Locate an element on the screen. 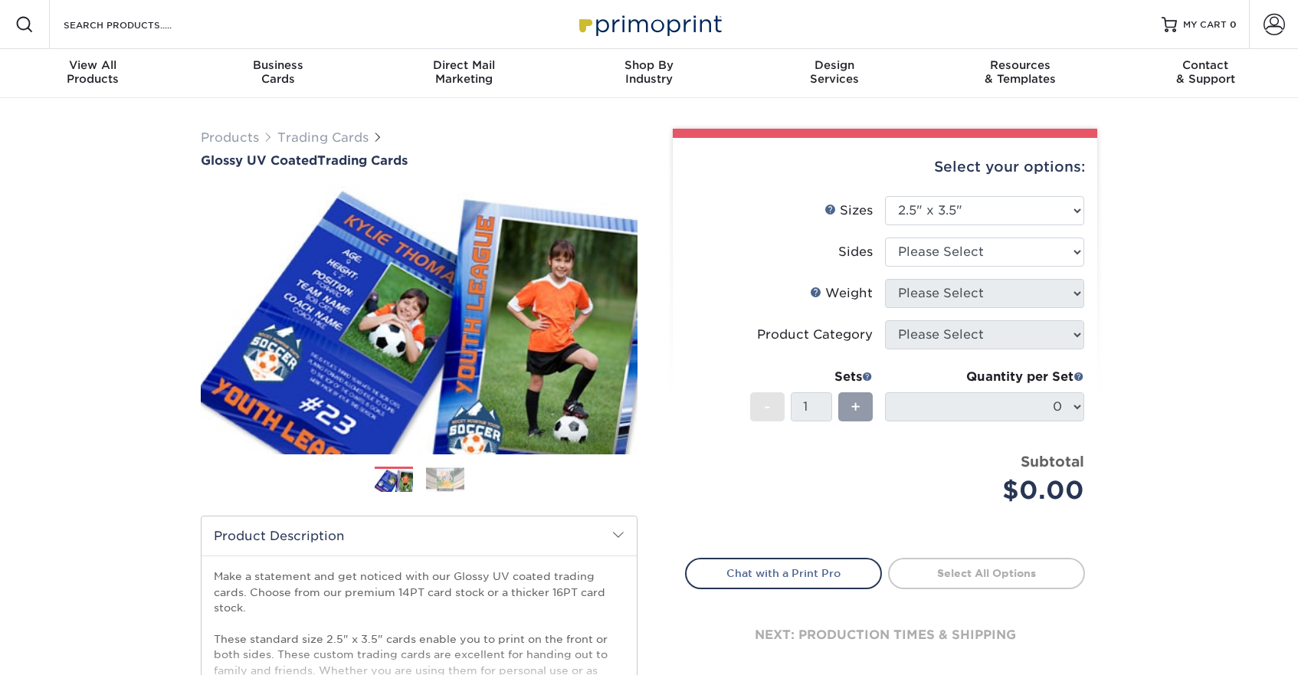 This screenshot has height=675, width=1298. a: DesignServices is located at coordinates (834, 74).